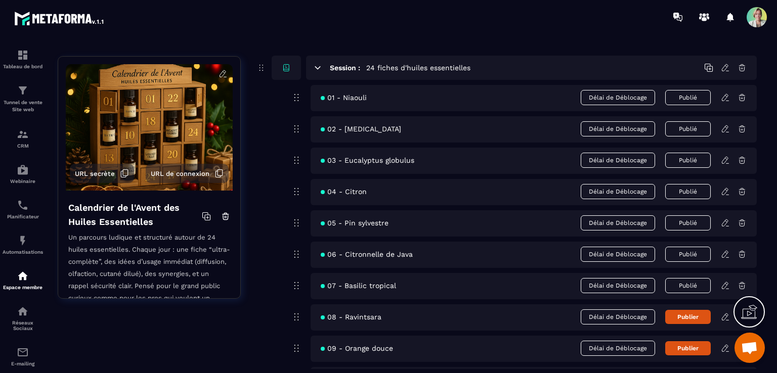 The image size is (777, 373). Describe the element at coordinates (367, 160) in the screenshot. I see `span: 03 - Eucalyptus globulus` at that location.